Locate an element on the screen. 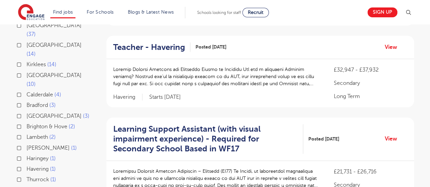 The image size is (430, 187). span: Schools looking for staff is located at coordinates (219, 13).